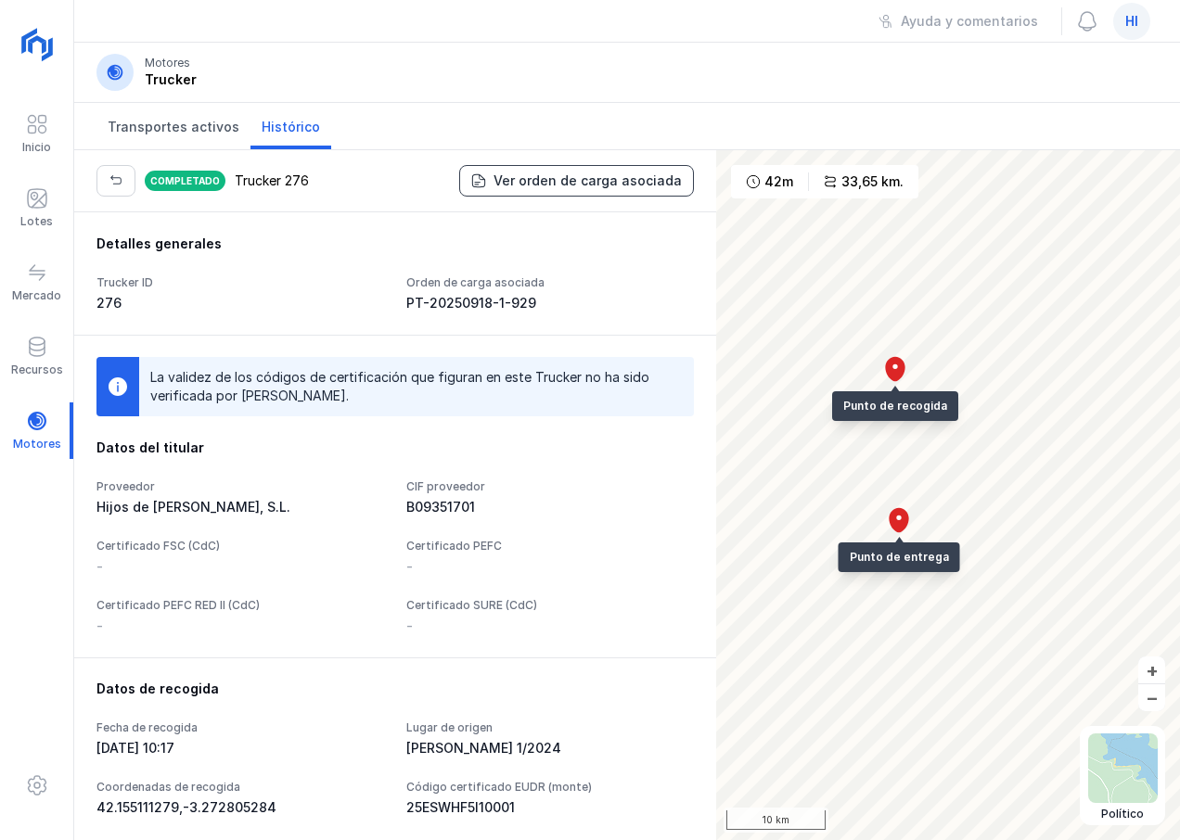 This screenshot has height=840, width=1180. Describe the element at coordinates (240, 606) in the screenshot. I see `div: Certificado PEFC RED II (CdC)` at that location.